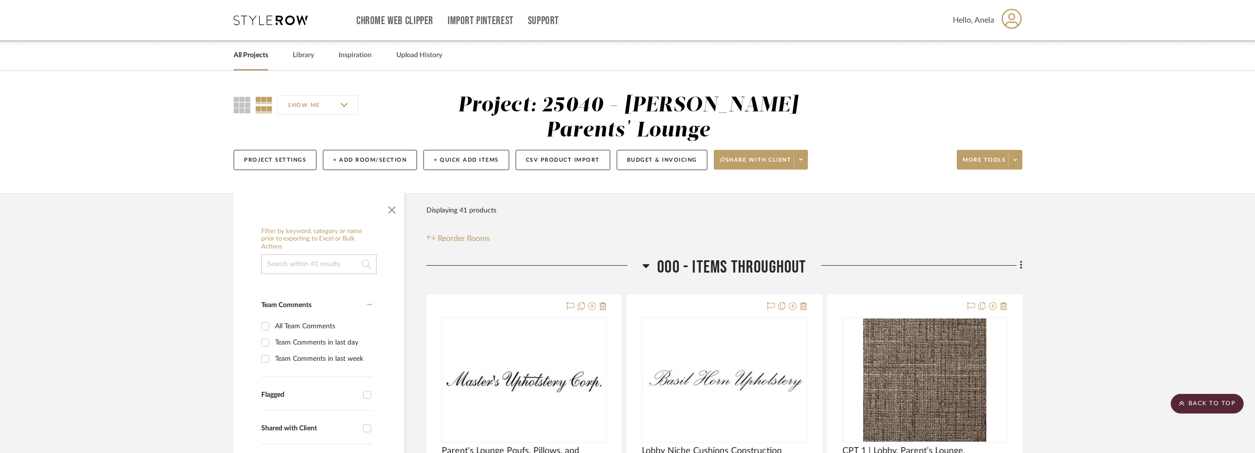  What do you see at coordinates (322, 359) in the screenshot?
I see `div: Team Comments in last week` at bounding box center [322, 359].